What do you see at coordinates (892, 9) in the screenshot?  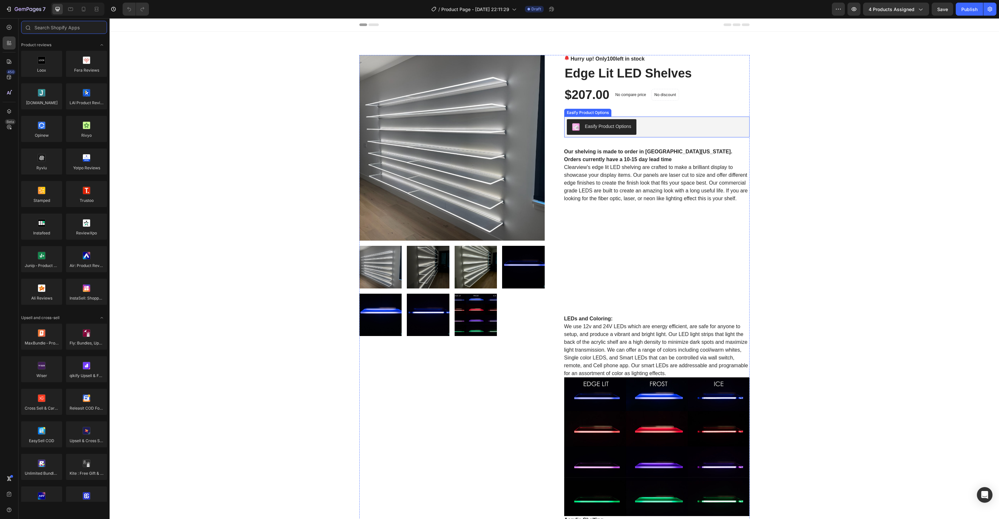 I see `span: 4 products assigned` at bounding box center [892, 9].